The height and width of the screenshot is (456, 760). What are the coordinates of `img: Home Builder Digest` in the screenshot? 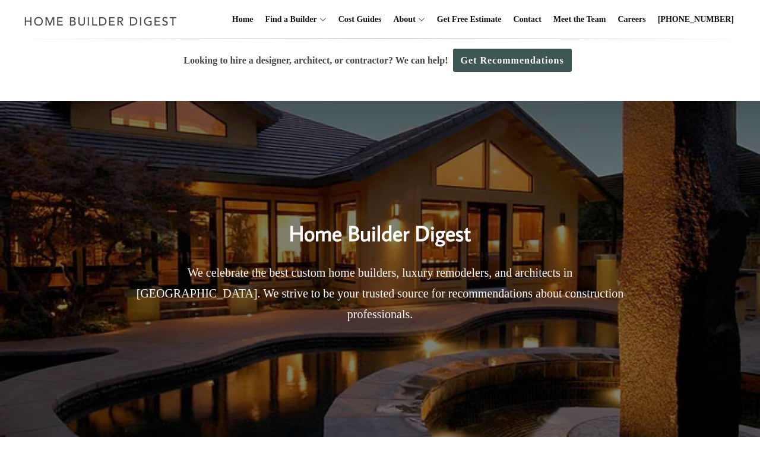 It's located at (100, 21).